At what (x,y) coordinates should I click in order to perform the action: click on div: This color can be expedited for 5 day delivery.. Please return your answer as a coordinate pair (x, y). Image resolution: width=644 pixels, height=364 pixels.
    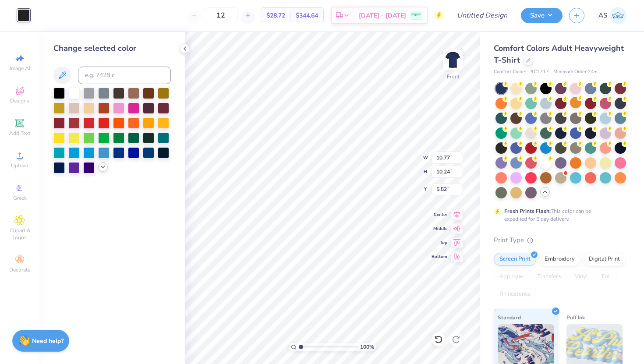
    Looking at the image, I should click on (558, 215).